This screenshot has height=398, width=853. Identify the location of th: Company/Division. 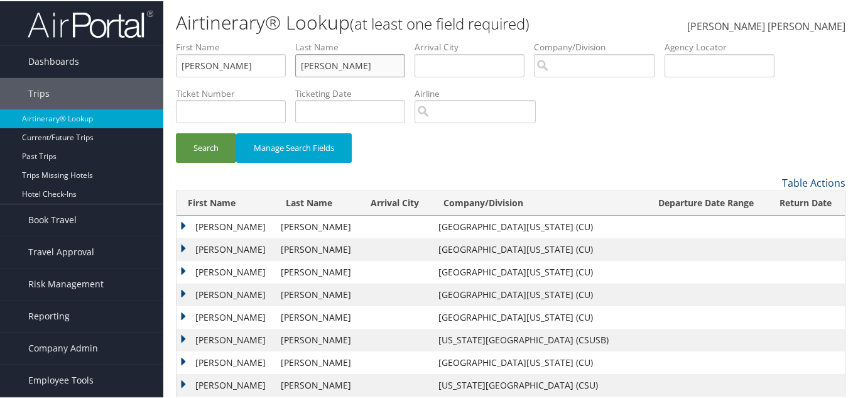
(540, 202).